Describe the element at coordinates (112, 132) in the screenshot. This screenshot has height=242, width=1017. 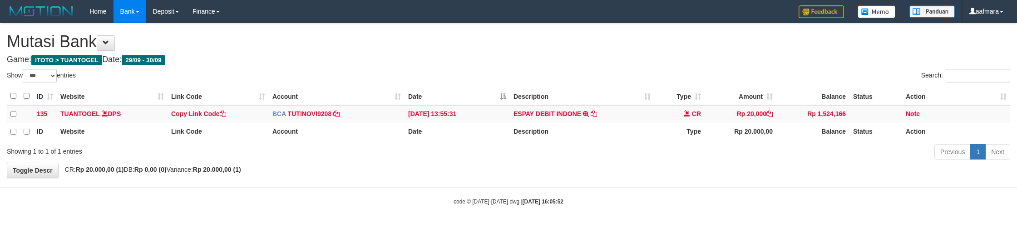
I see `th: Website` at that location.